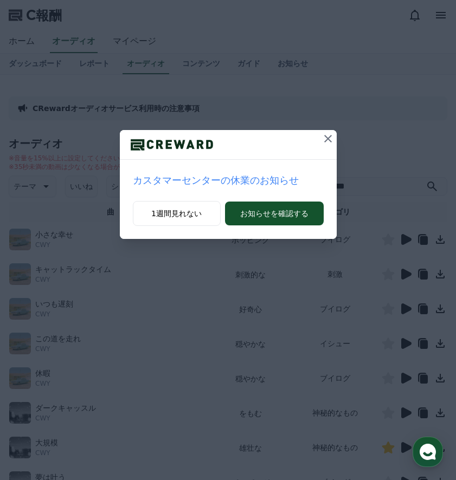  I want to click on a: 設定, so click(174, 357).